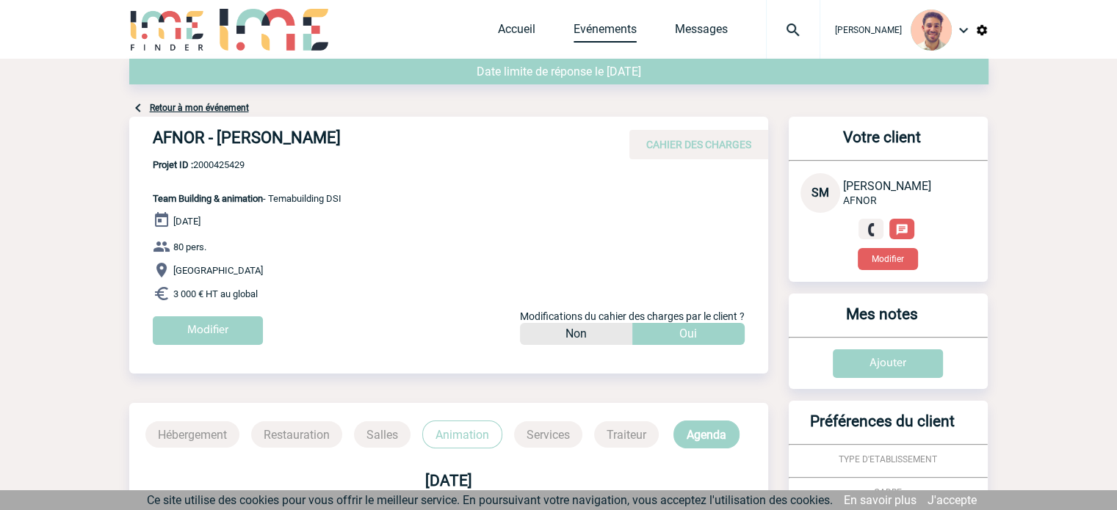  Describe the element at coordinates (215, 294) in the screenshot. I see `span: 3 000 € HT au global` at that location.